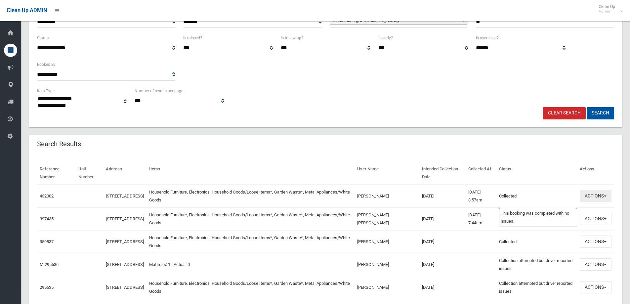 Image resolution: width=630 pixels, height=304 pixels. I want to click on label: Is early?, so click(386, 38).